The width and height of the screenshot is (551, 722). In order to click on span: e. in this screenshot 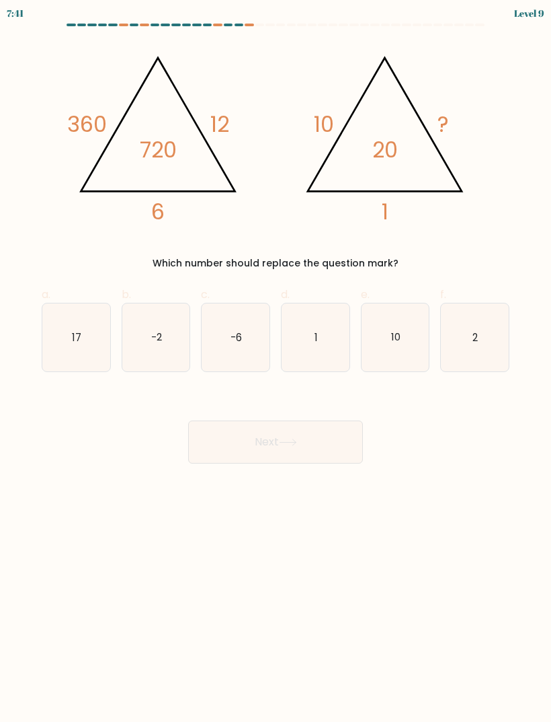, I will do `click(365, 294)`.